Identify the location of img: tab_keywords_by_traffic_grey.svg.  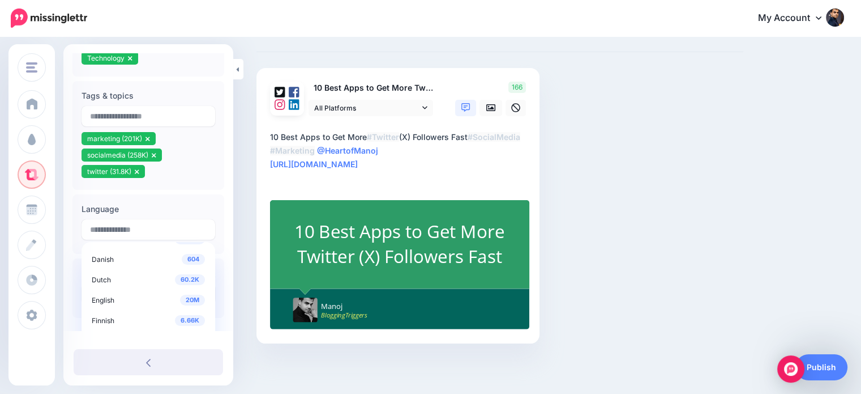
(117, 70).